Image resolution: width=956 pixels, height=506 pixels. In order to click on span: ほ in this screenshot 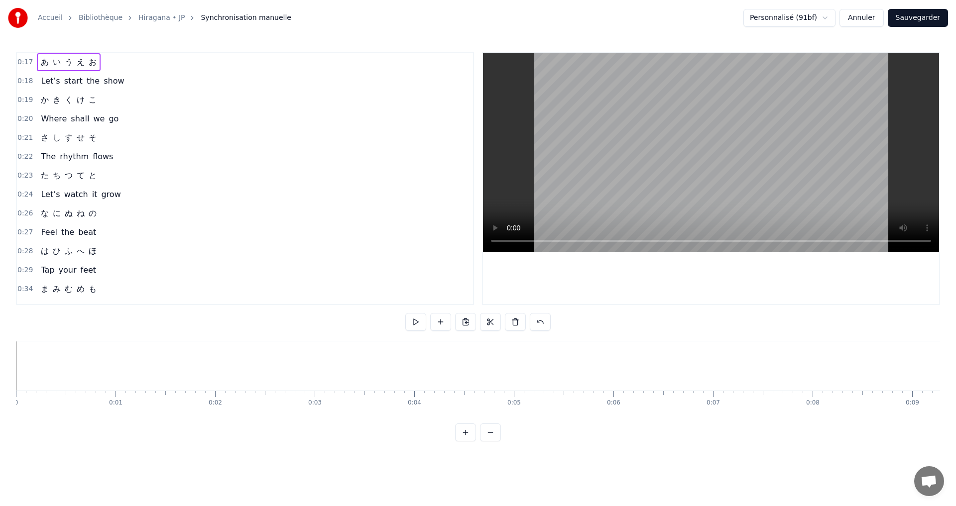, I will do `click(93, 251)`.